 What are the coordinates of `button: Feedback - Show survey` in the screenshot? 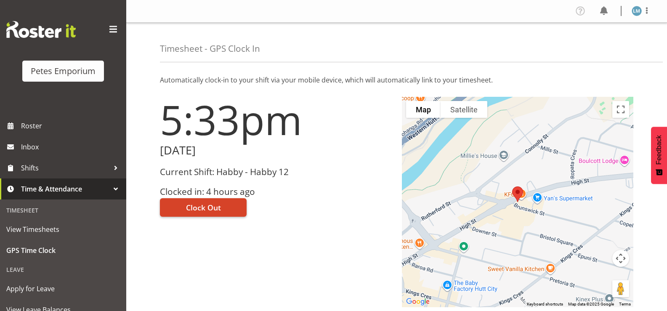 It's located at (659, 155).